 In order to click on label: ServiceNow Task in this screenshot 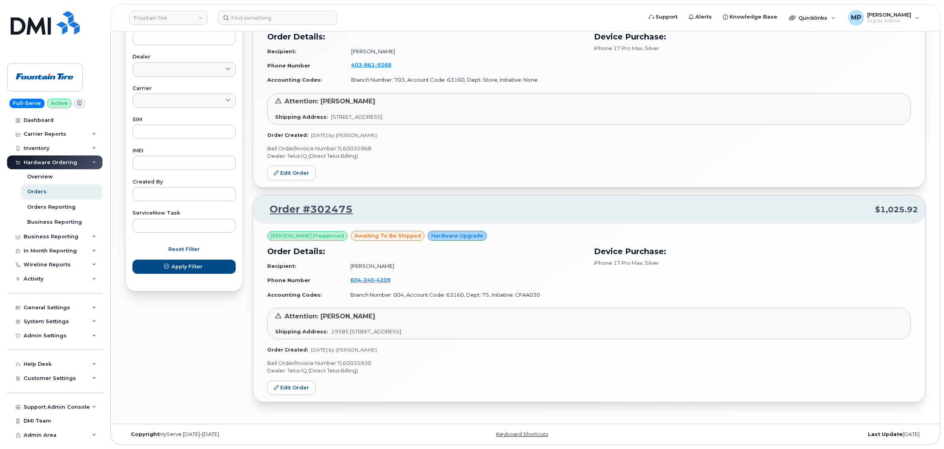, I will do `click(184, 213)`.